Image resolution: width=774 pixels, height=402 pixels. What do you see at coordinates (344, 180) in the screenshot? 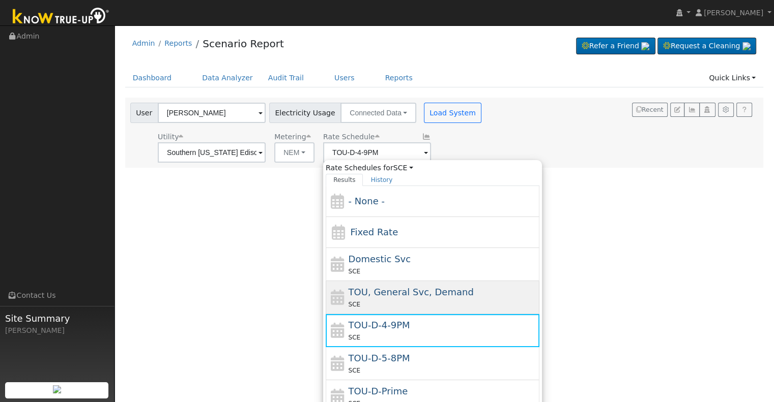
I see `a: Results` at bounding box center [344, 180].